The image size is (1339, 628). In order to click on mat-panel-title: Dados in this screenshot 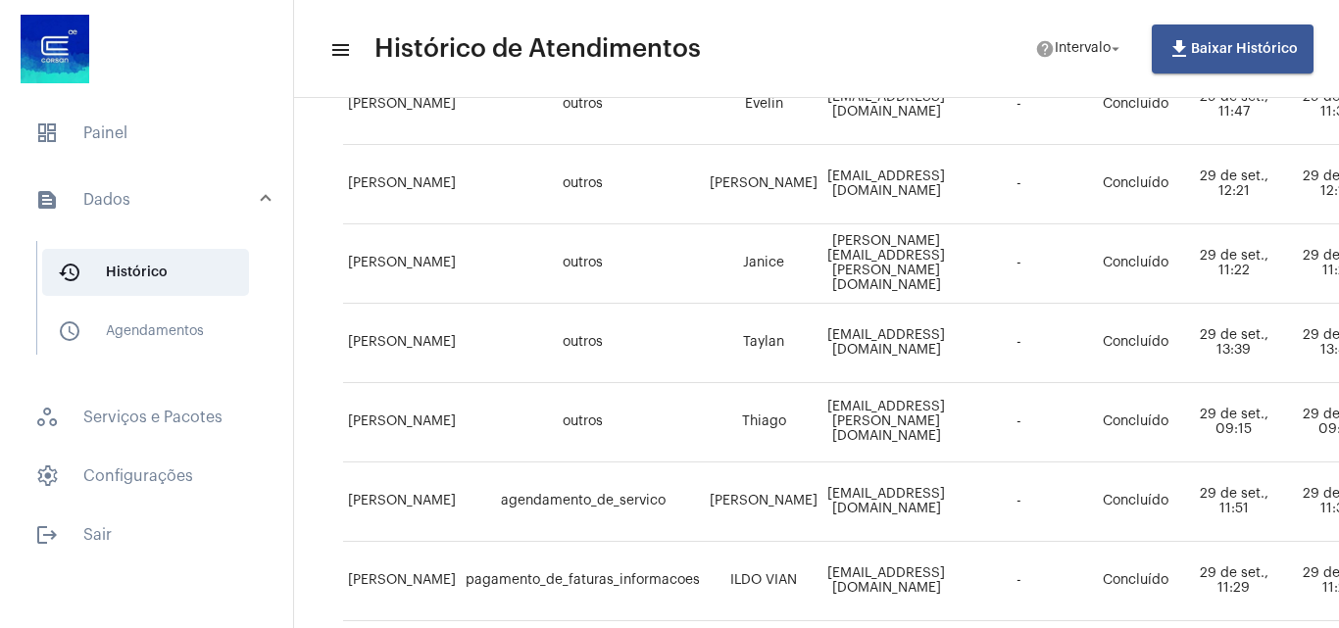, I will do `click(148, 200)`.